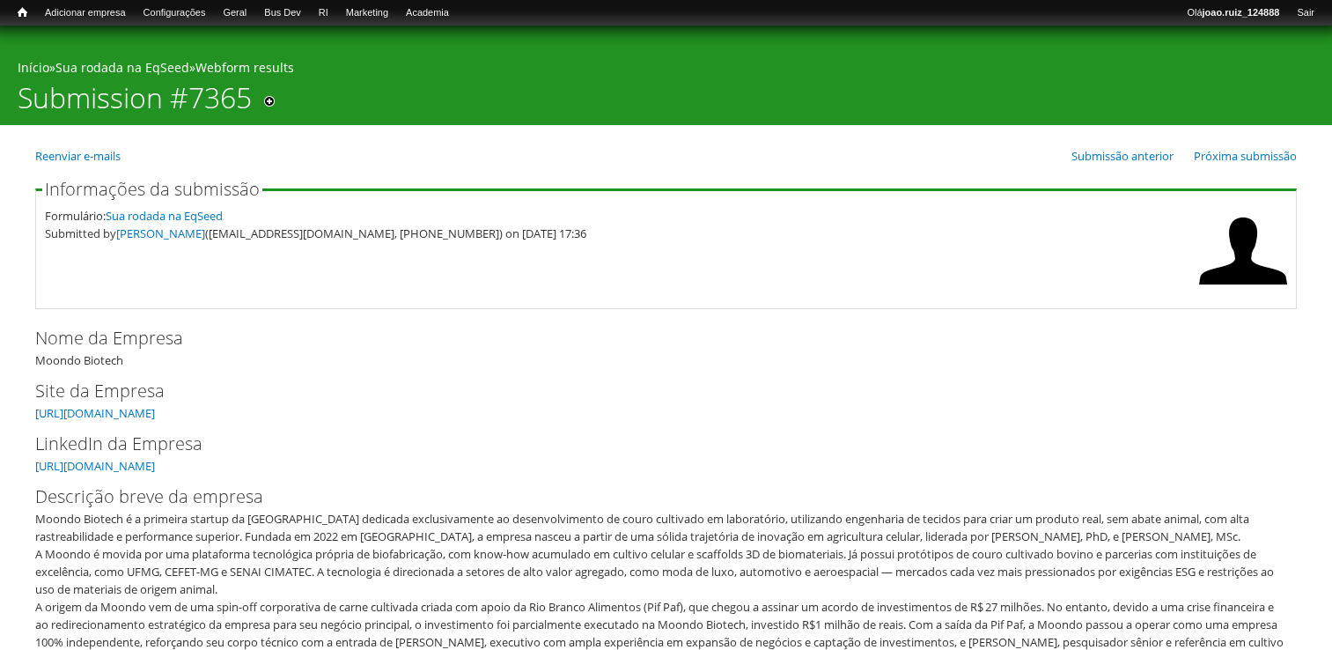 The height and width of the screenshot is (650, 1332). What do you see at coordinates (652, 444) in the screenshot?
I see `label: LinkedIn da Empresa` at bounding box center [652, 444].